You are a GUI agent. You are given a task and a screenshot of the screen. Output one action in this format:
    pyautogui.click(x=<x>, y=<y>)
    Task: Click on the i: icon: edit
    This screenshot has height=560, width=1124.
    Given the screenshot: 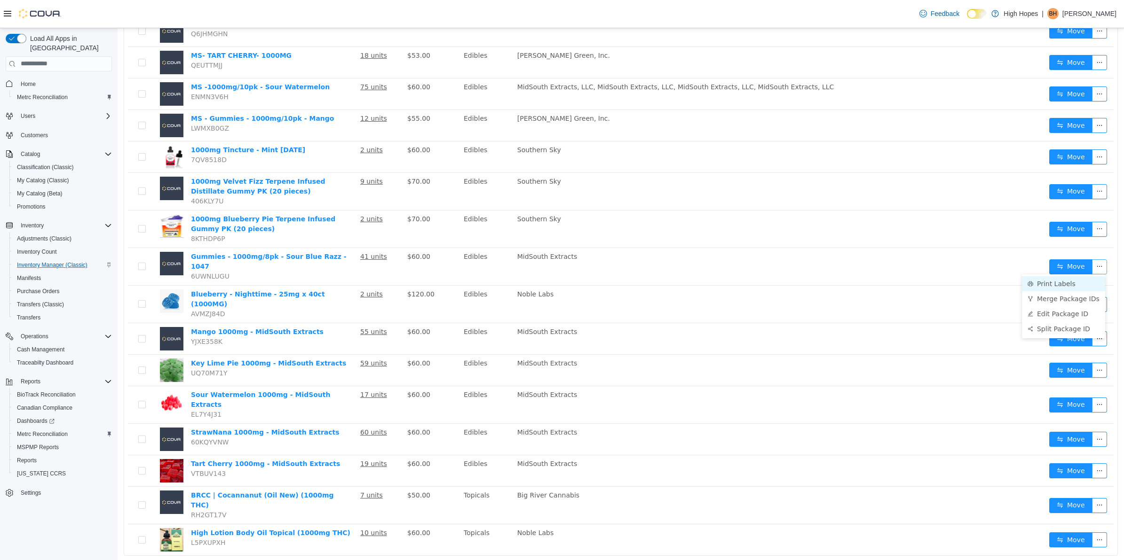 What is the action you would take?
    pyautogui.click(x=913, y=286)
    